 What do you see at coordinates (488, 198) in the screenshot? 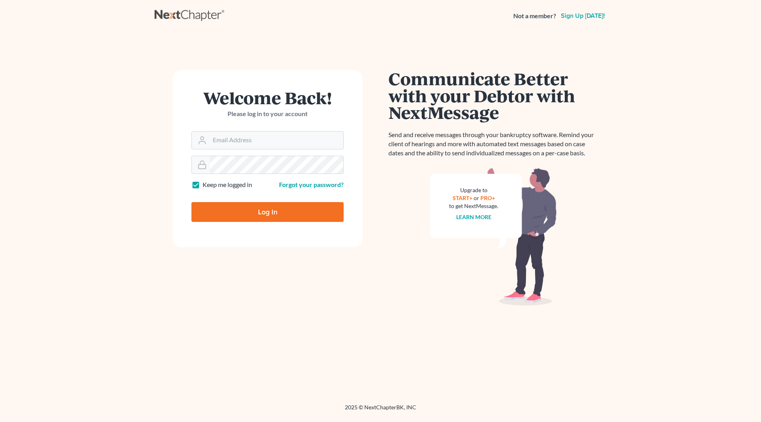
I see `a: PRO+` at bounding box center [488, 198].